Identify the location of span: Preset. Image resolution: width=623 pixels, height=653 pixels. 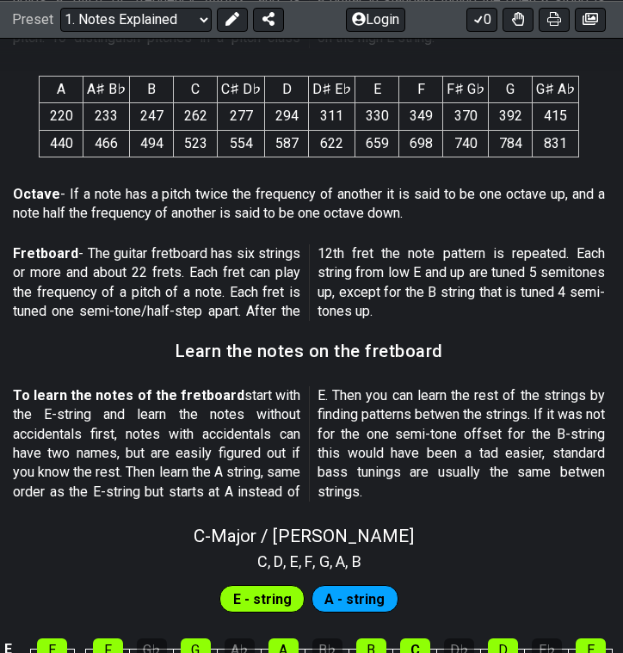
(33, 19).